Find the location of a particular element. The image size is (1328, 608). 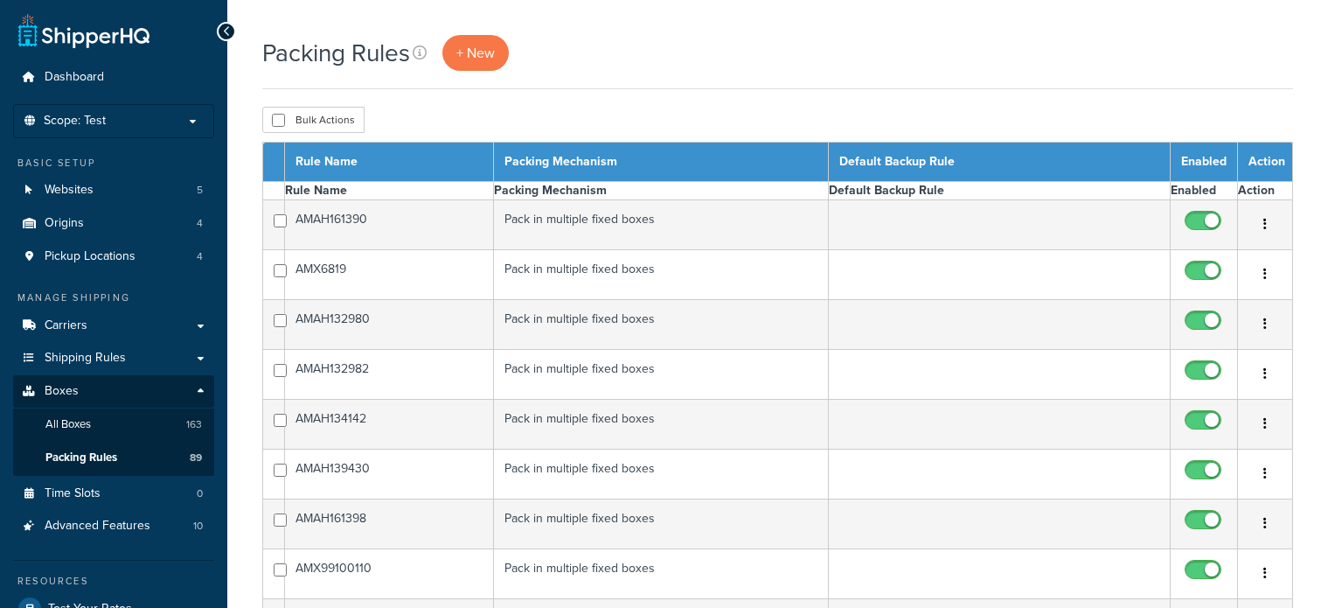

a: Packing Rules 89 is located at coordinates (114, 457).